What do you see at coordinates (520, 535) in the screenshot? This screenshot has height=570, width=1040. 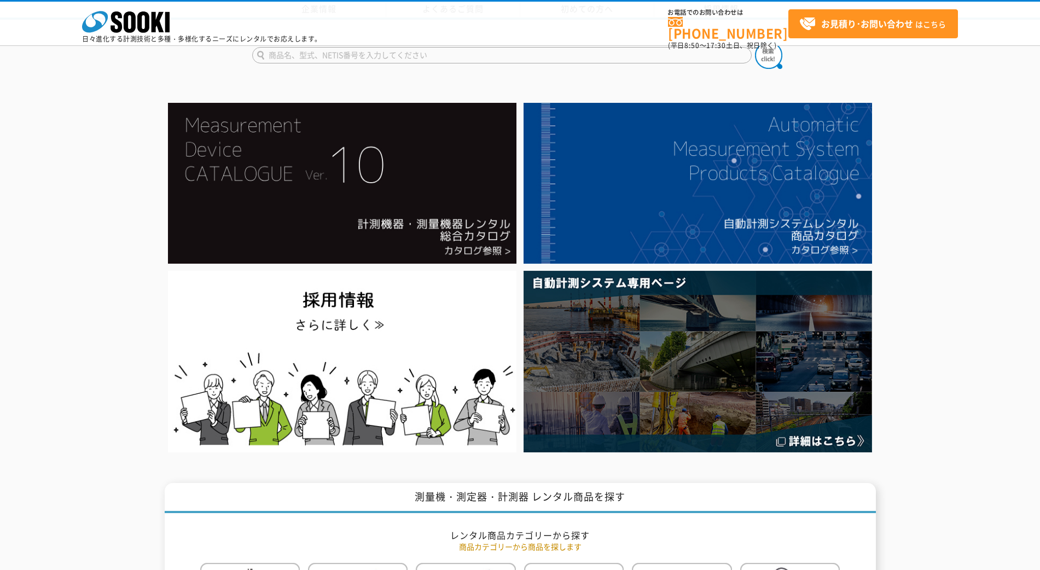 I see `h2: レンタル商品カテゴリーから探す` at bounding box center [520, 535].